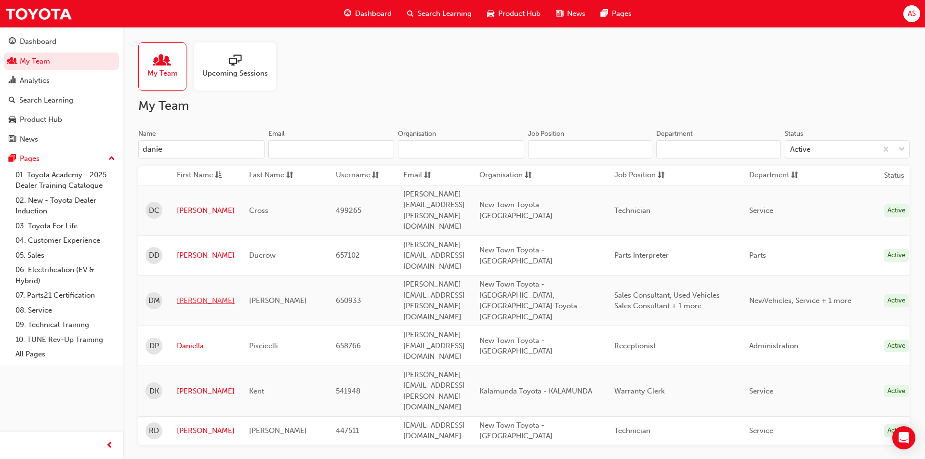 The image size is (925, 459). Describe the element at coordinates (635, 175) in the screenshot. I see `span: Job Position` at that location.